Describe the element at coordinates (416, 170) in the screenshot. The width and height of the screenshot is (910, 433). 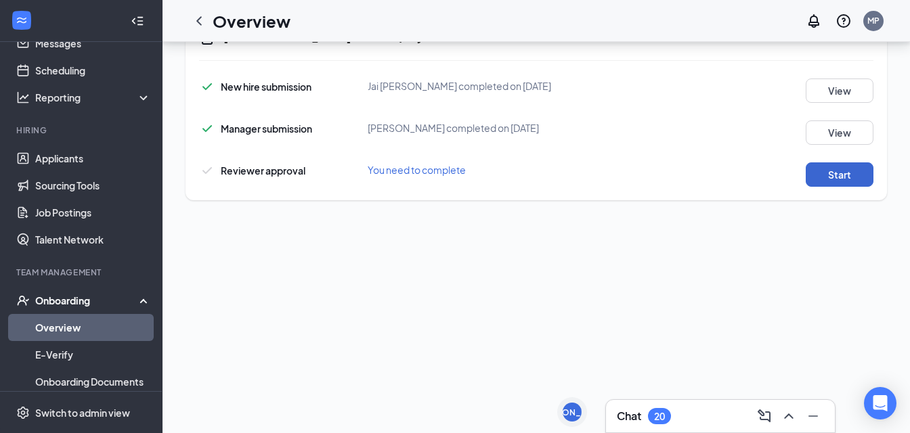
I see `span: You need to complete` at that location.